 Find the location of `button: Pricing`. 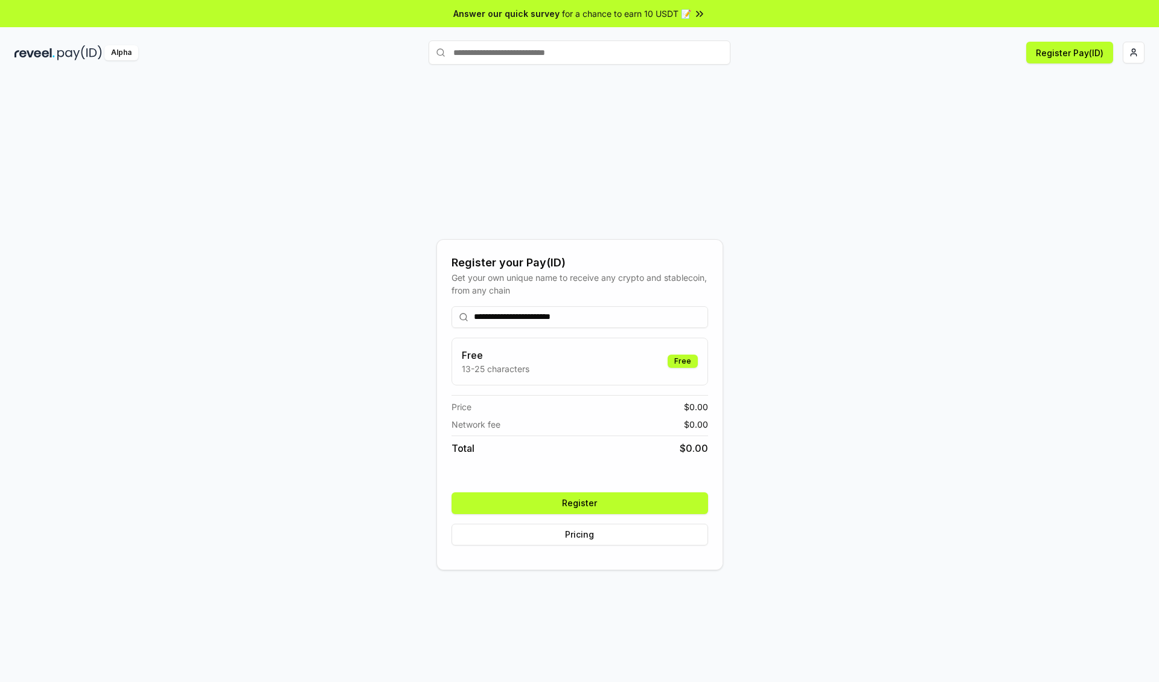

button: Pricing is located at coordinates (580, 534).